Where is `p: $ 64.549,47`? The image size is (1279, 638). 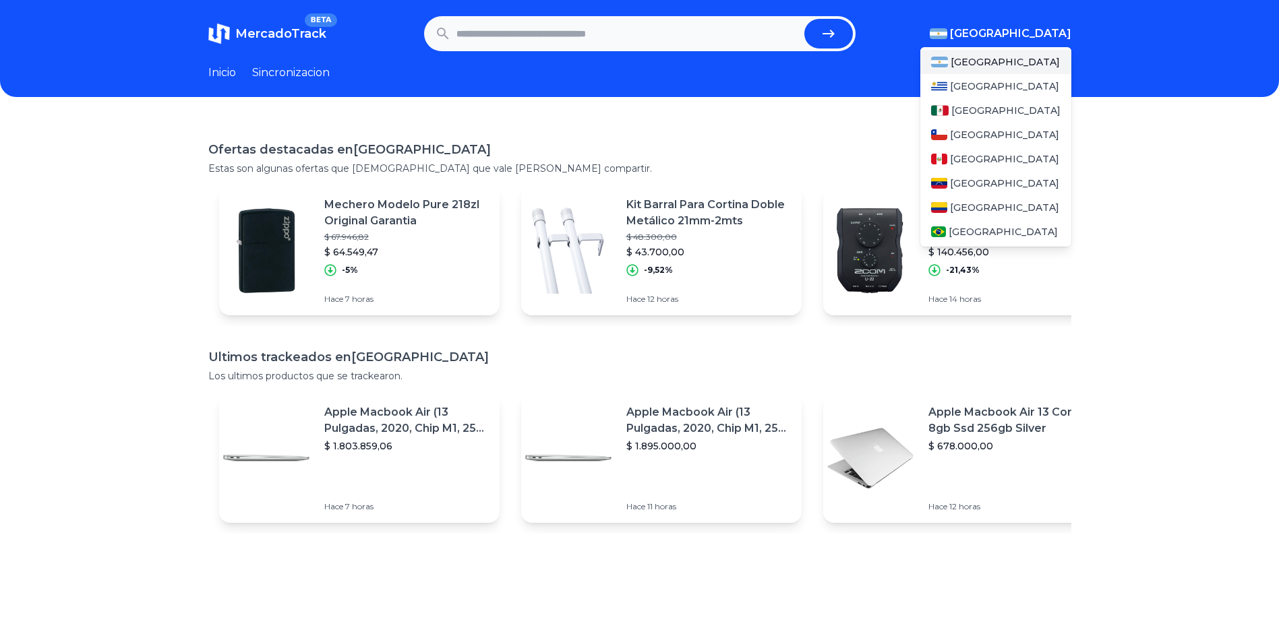
p: $ 64.549,47 is located at coordinates (407, 252).